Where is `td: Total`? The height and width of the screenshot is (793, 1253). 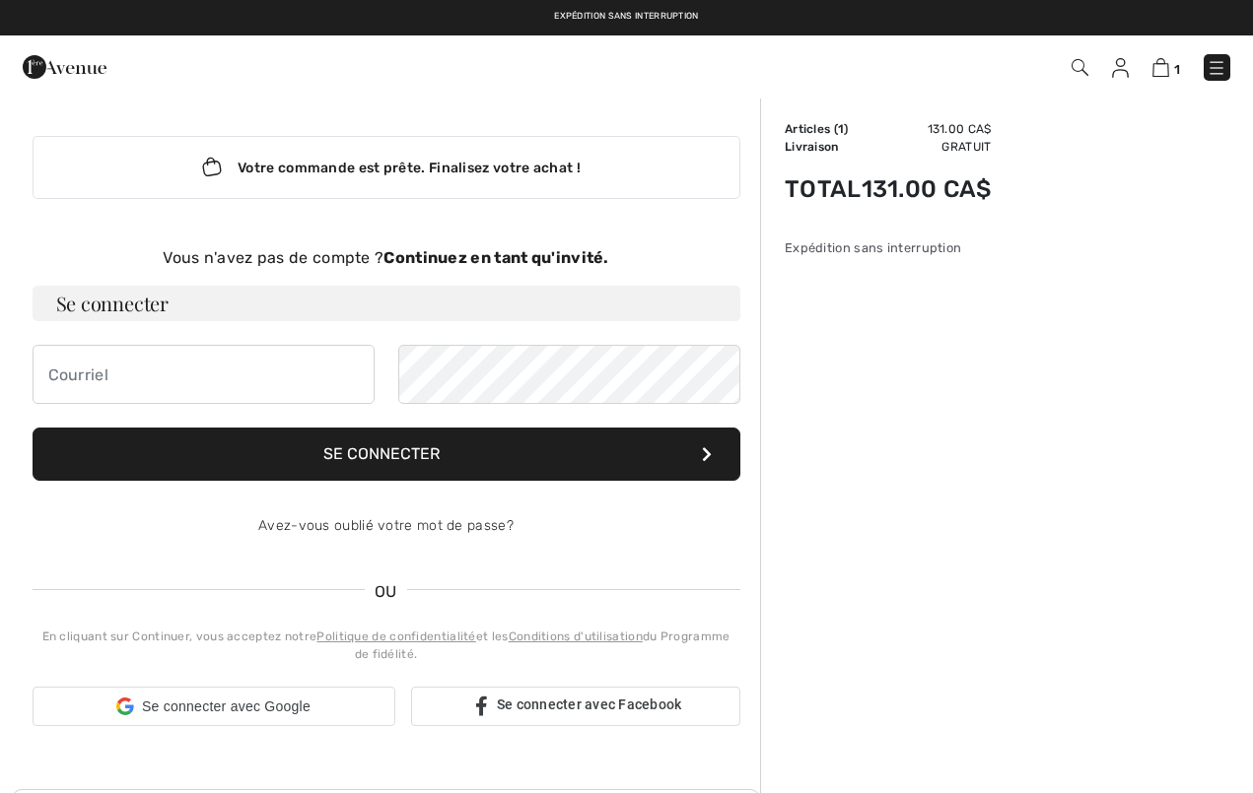 td: Total is located at coordinates (823, 189).